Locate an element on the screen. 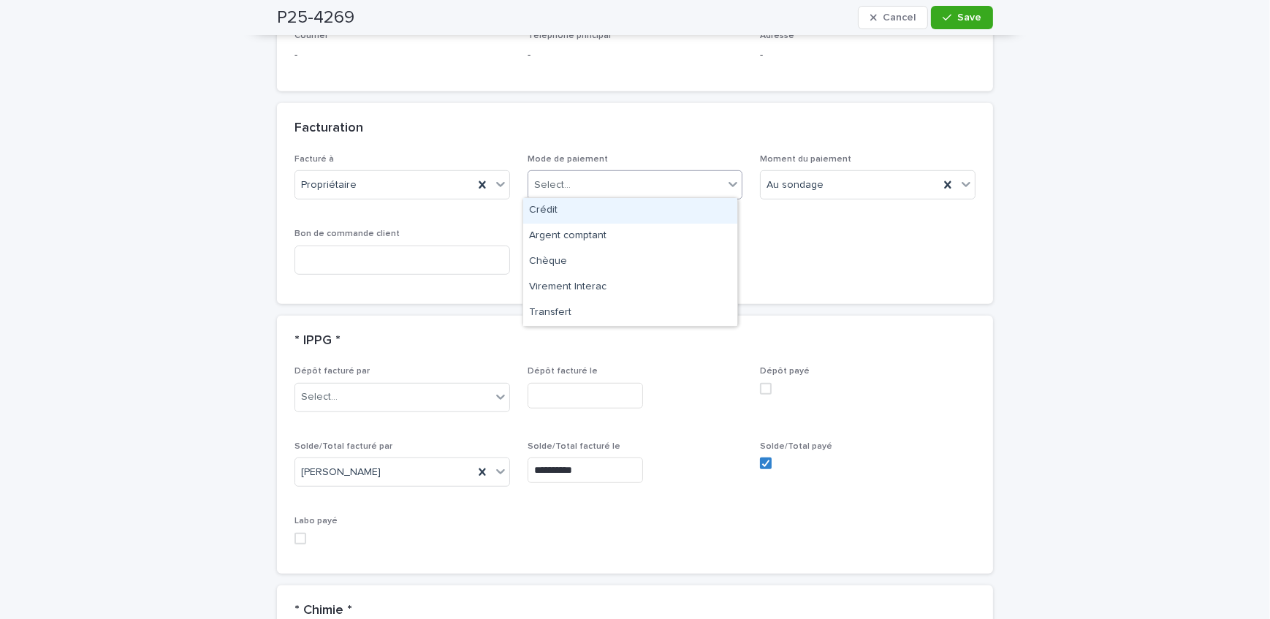 The image size is (1270, 619). span: Dépôt facturé le is located at coordinates (563, 371).